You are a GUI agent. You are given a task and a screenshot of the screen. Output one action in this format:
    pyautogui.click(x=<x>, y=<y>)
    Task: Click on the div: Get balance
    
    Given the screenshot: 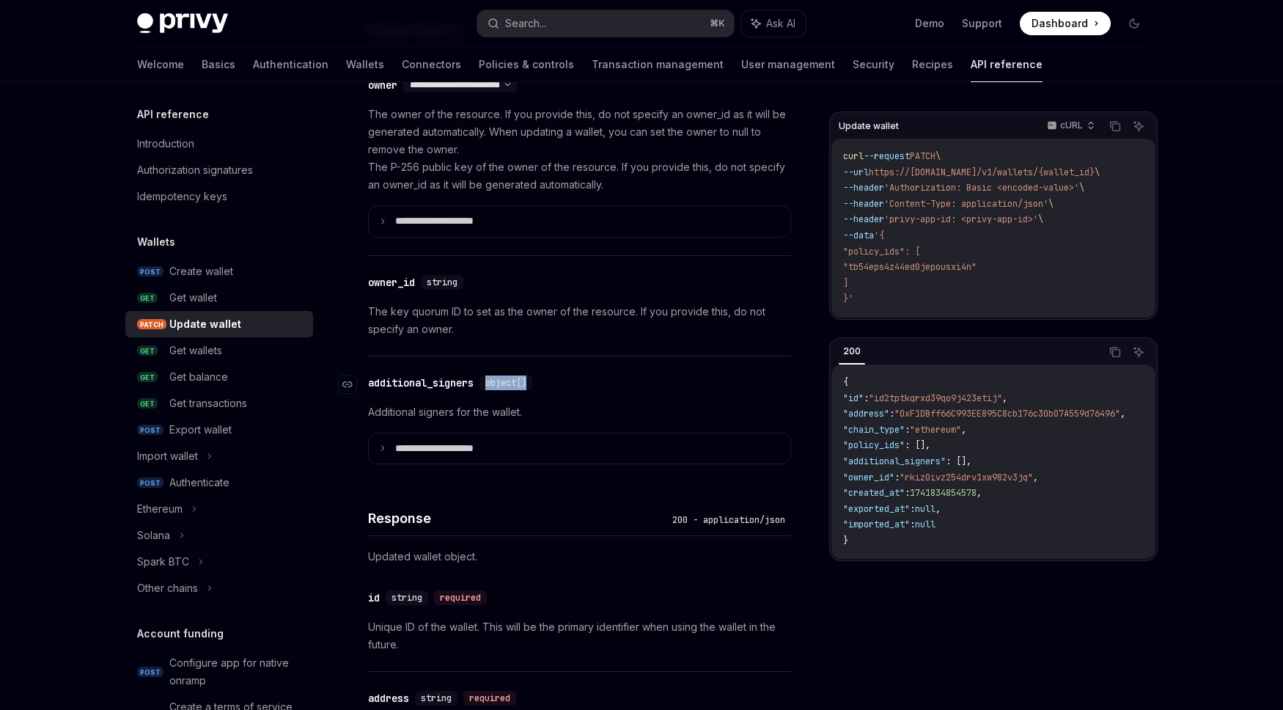 What is the action you would take?
    pyautogui.click(x=199, y=377)
    